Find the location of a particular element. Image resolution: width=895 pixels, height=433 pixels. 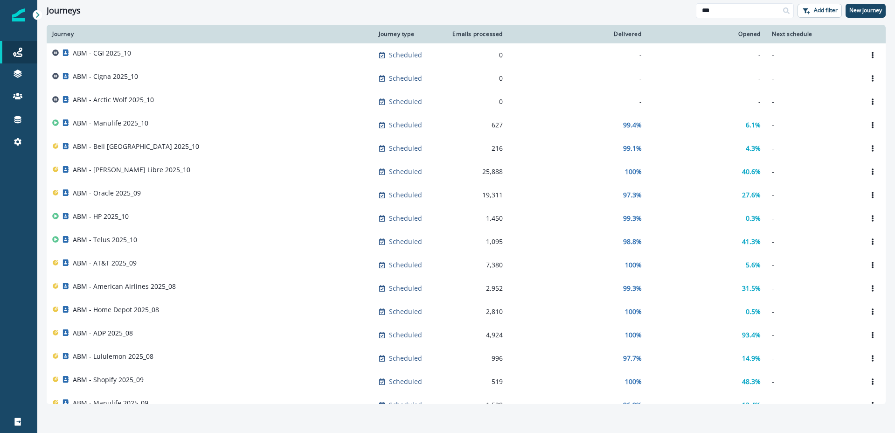

div: Journey type is located at coordinates (408, 34).